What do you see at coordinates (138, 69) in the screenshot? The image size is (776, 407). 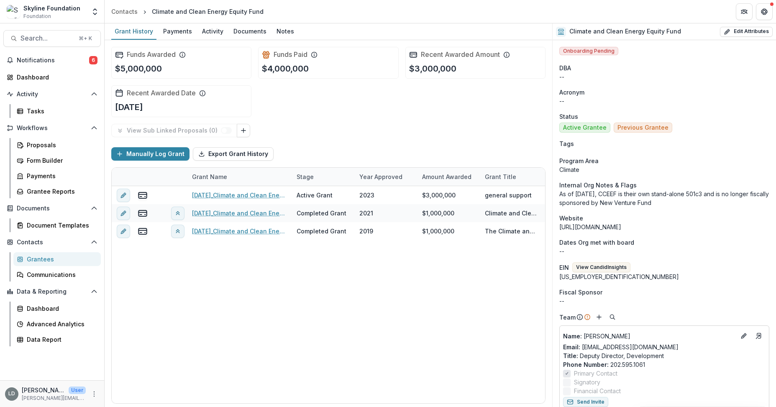 I see `p: $5,000,000` at bounding box center [138, 69].